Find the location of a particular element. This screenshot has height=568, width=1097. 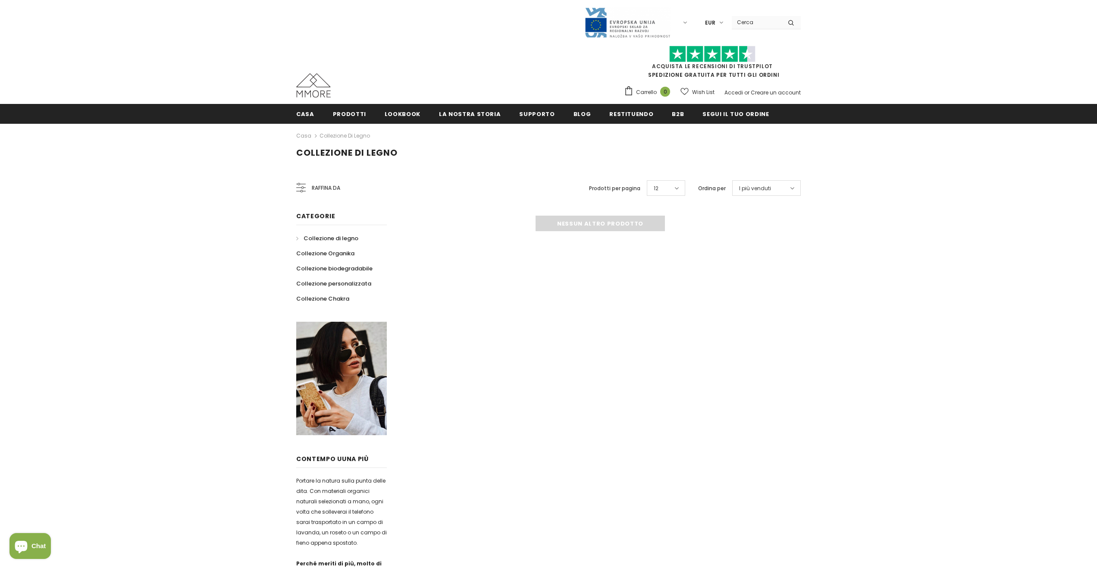

a: La nostra storia is located at coordinates (469, 113).